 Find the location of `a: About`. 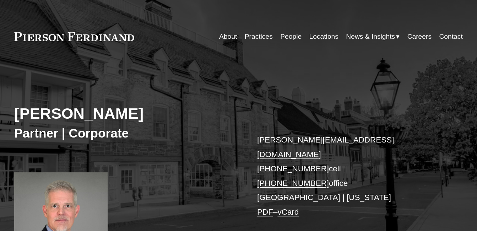

a: About is located at coordinates (228, 37).